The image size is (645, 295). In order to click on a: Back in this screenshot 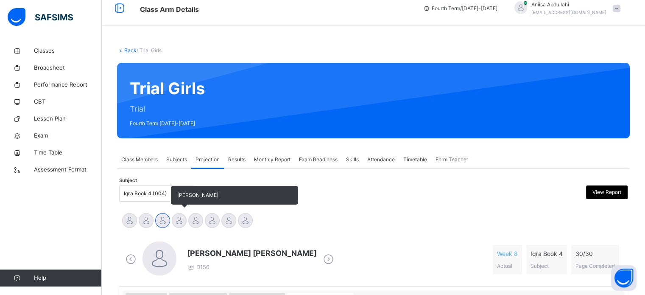, I will do `click(130, 50)`.